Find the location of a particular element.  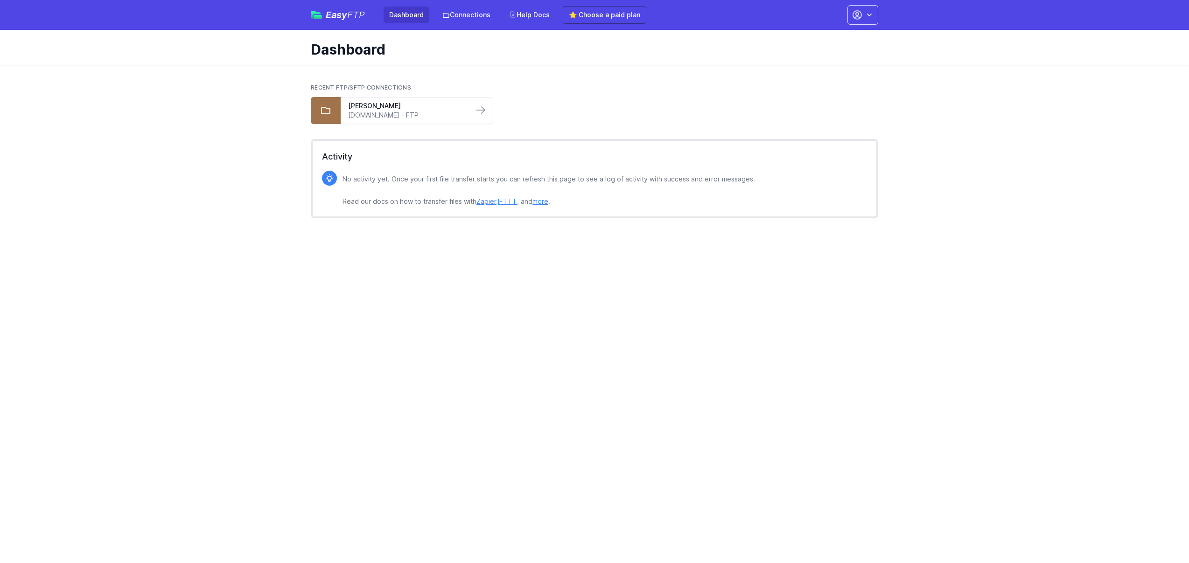

a: IFTTT is located at coordinates (507, 201).